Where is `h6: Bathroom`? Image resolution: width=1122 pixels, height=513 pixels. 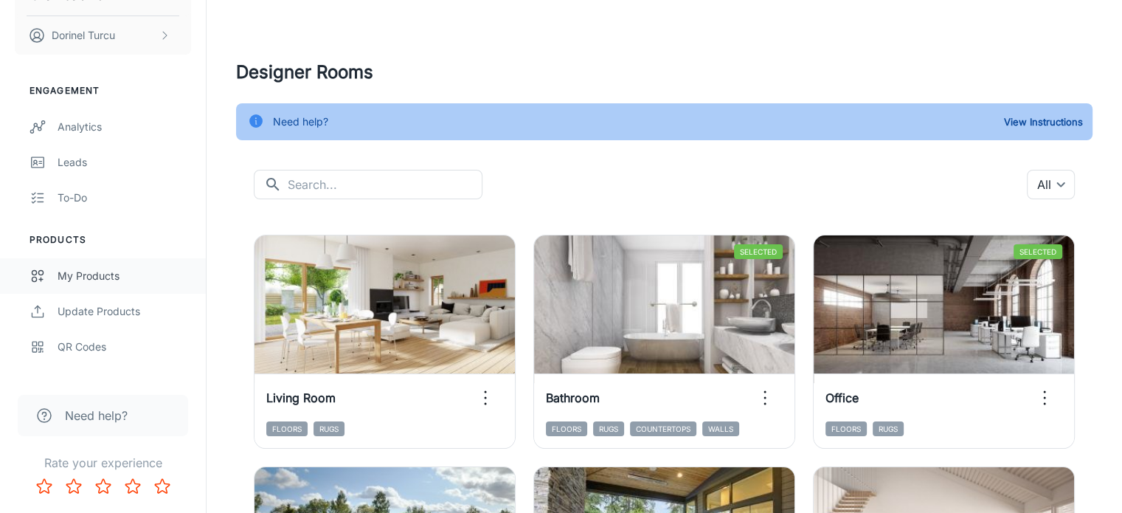 h6: Bathroom is located at coordinates (572, 398).